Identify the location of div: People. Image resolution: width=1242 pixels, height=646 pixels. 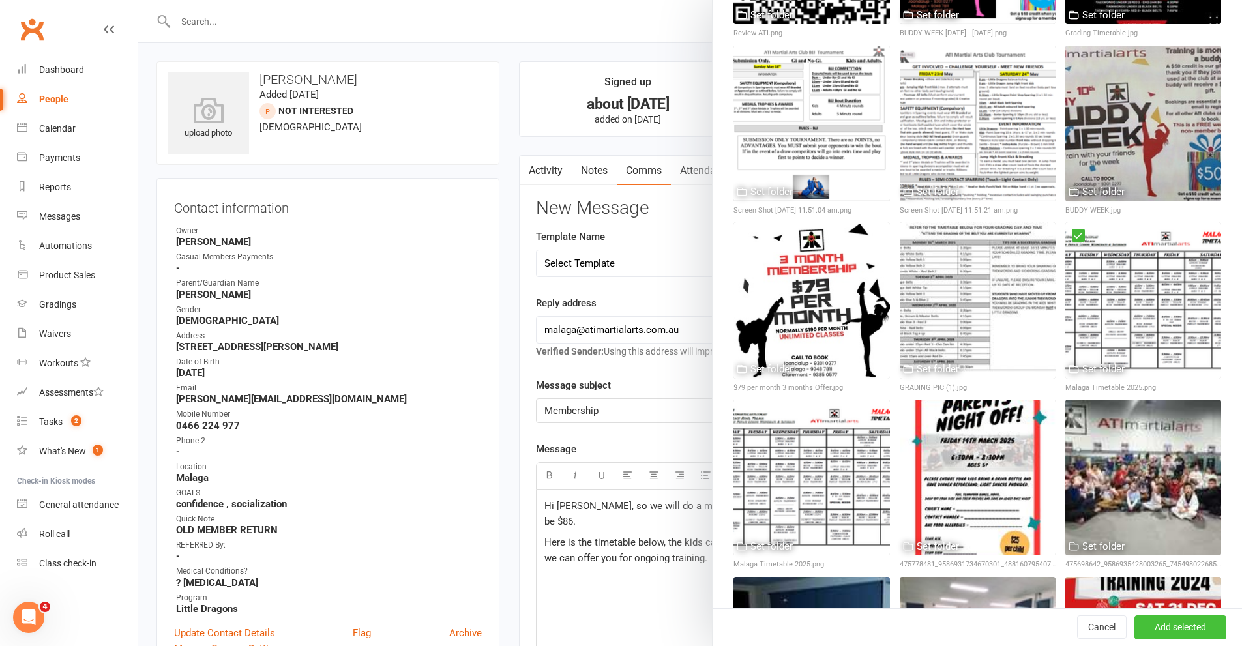
(53, 99).